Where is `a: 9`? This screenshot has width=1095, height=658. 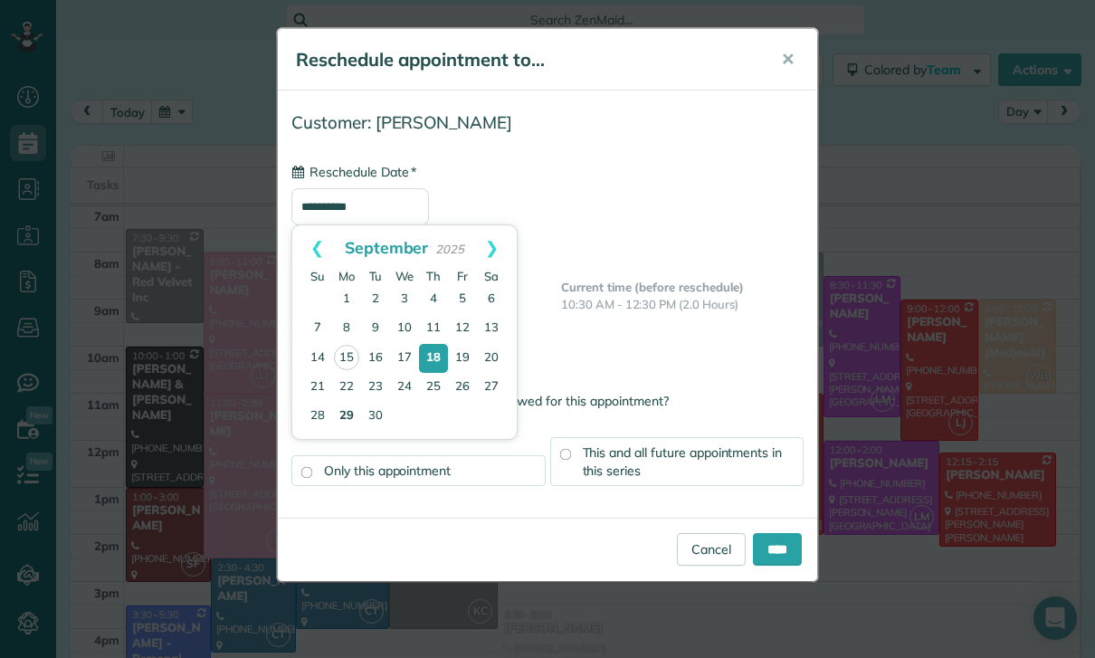 a: 9 is located at coordinates (376, 329).